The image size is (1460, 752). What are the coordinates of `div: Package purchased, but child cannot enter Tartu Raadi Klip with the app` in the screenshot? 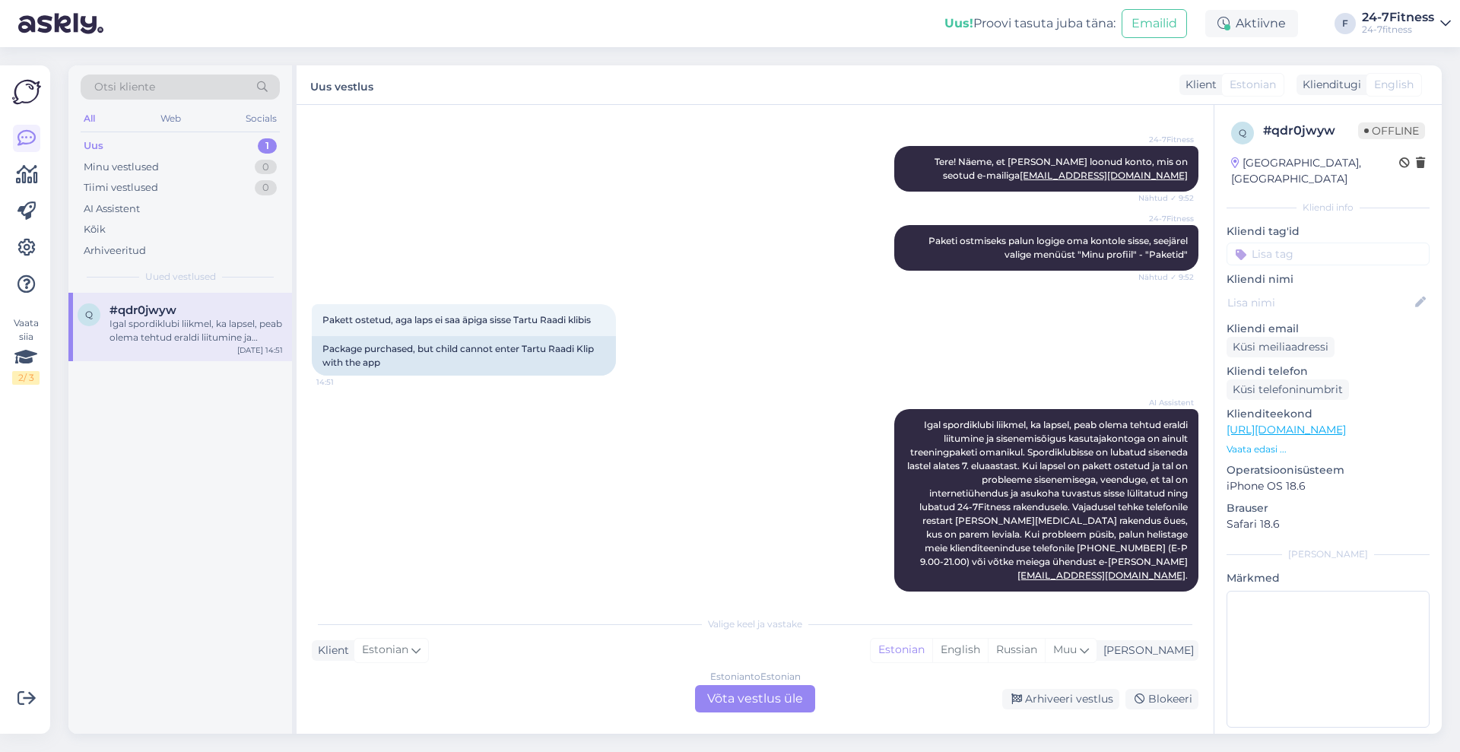 It's located at (464, 356).